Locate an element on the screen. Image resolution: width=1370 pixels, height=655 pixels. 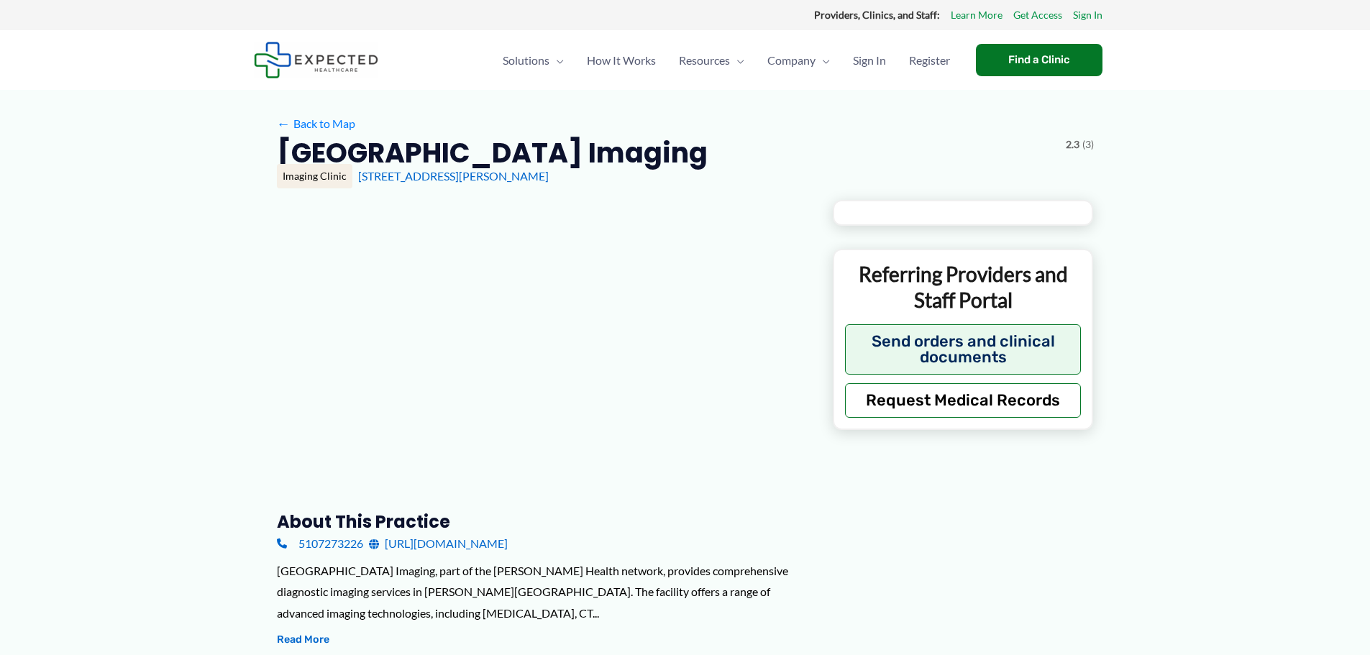
h3: About this practice is located at coordinates (543, 522).